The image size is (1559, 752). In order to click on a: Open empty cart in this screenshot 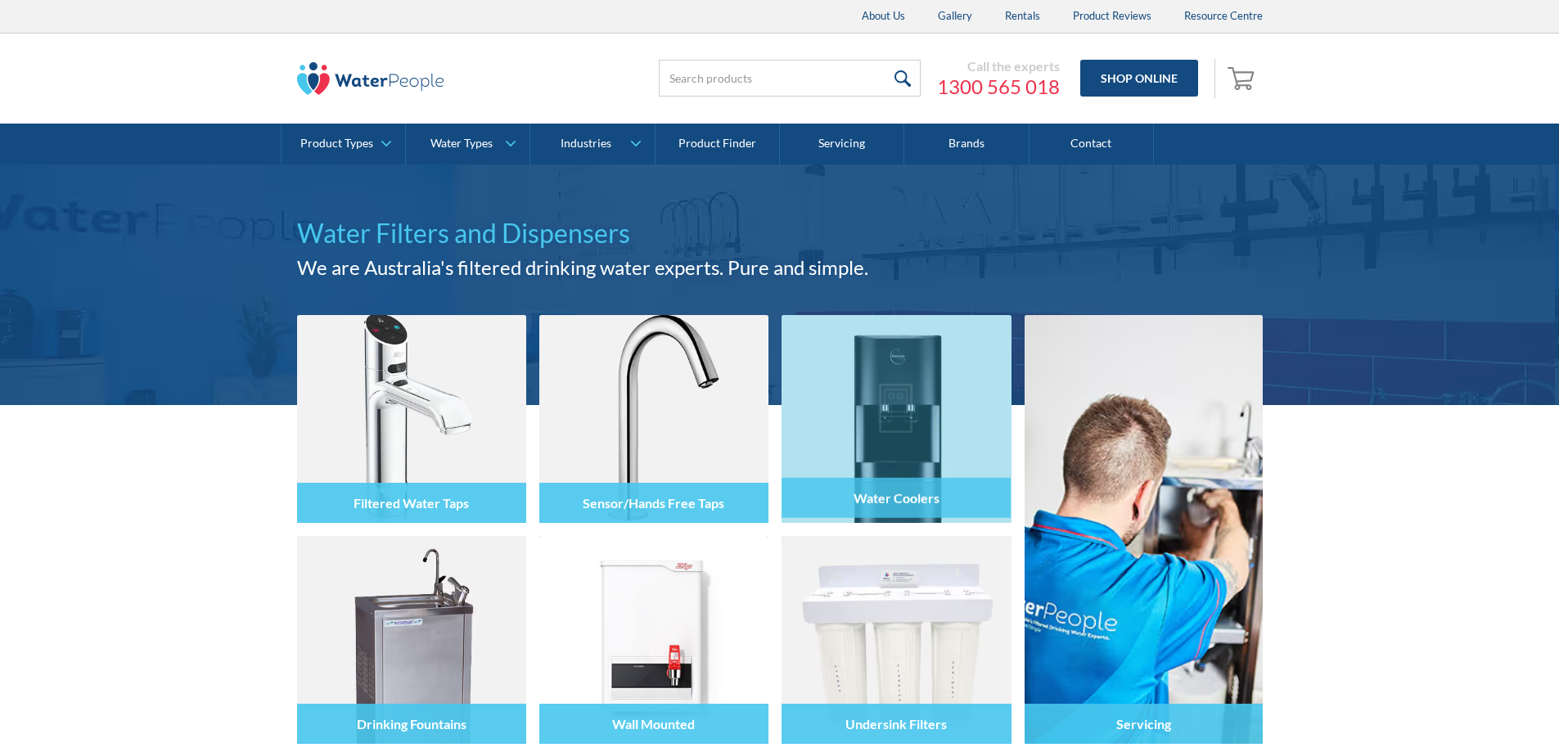, I will do `click(1243, 79)`.